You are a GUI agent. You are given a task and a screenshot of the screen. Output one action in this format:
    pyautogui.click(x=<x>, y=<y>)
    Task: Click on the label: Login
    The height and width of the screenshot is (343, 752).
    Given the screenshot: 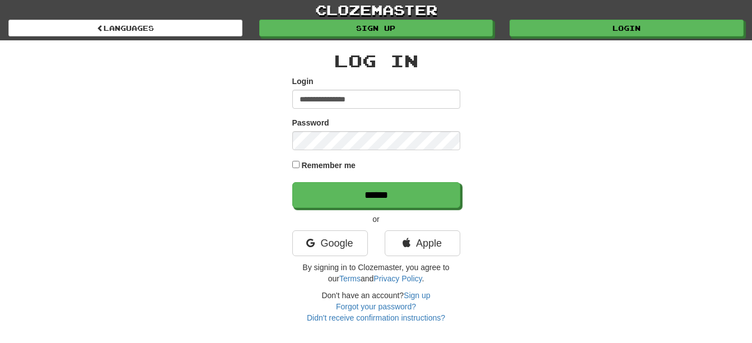 What is the action you would take?
    pyautogui.click(x=303, y=81)
    